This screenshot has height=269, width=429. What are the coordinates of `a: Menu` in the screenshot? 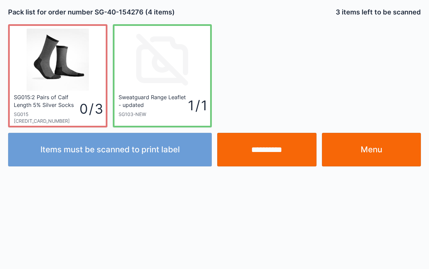 It's located at (371, 150).